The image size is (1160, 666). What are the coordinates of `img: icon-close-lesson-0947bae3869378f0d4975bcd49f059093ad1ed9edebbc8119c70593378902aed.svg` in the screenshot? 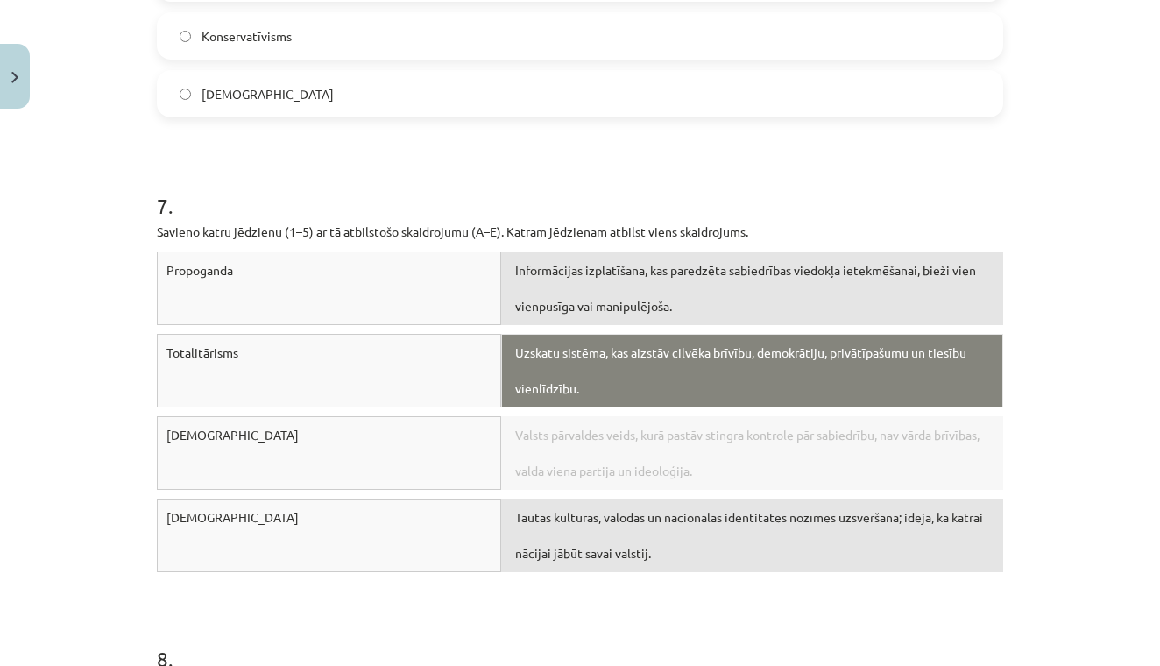 It's located at (15, 77).